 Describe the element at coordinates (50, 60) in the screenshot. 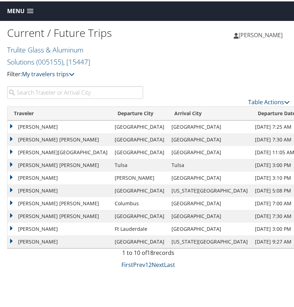

I see `span: ( 005155 )` at that location.